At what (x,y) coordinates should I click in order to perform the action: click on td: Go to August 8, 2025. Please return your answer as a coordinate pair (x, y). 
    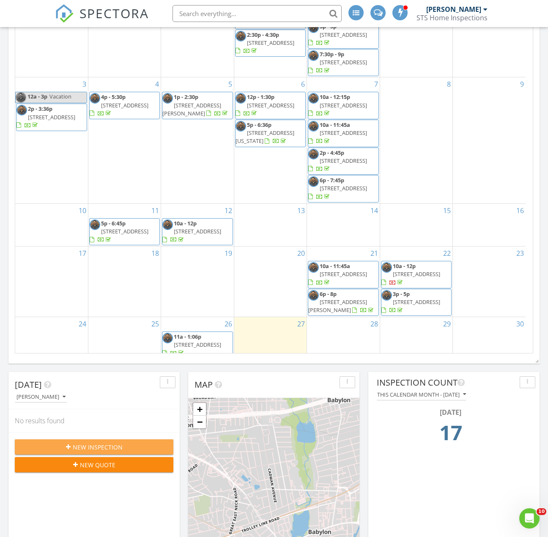
    Looking at the image, I should click on (416, 140).